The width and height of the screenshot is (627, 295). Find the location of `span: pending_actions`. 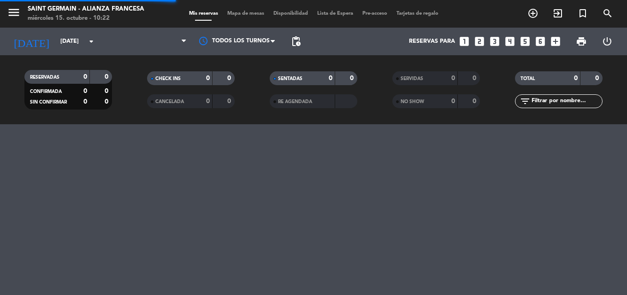

span: pending_actions is located at coordinates (296, 41).